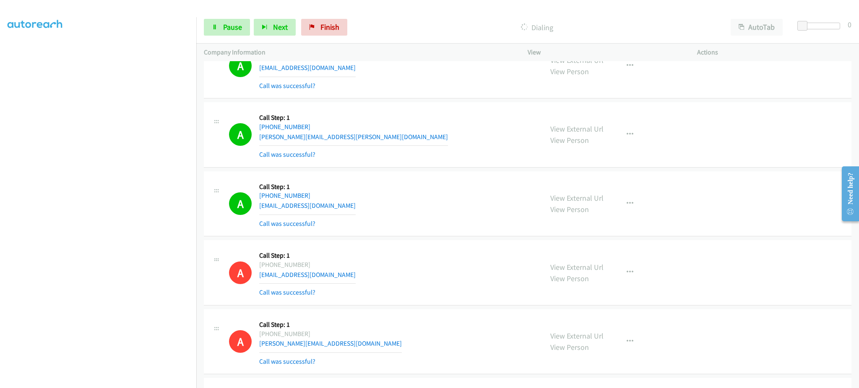 This screenshot has height=388, width=859. I want to click on p: Dialing, so click(537, 27).